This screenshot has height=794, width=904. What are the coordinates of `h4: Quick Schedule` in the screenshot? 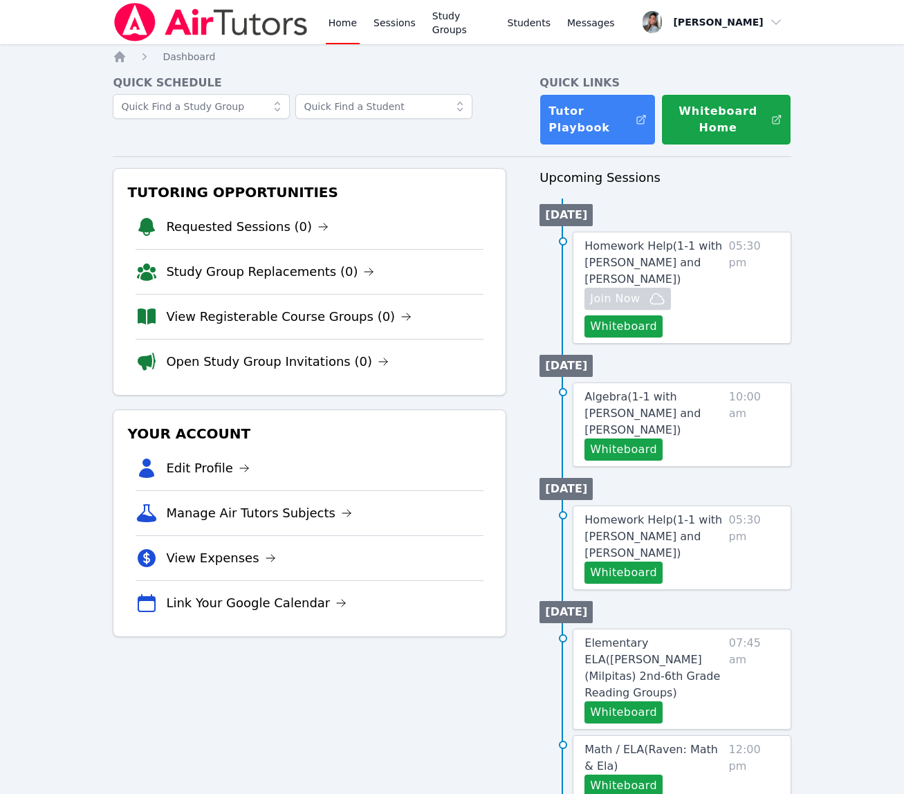 It's located at (309, 83).